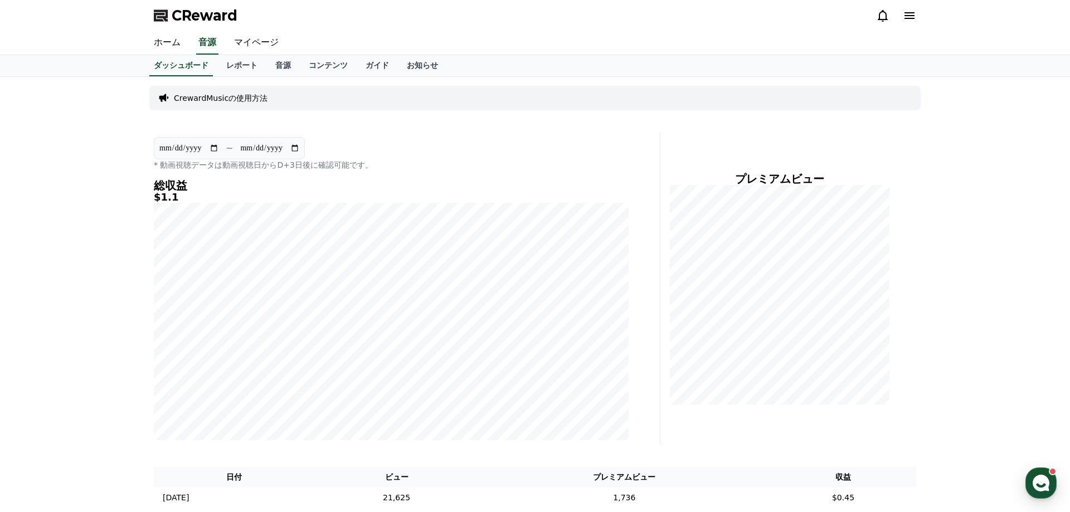  I want to click on th: ビュー, so click(396, 477).